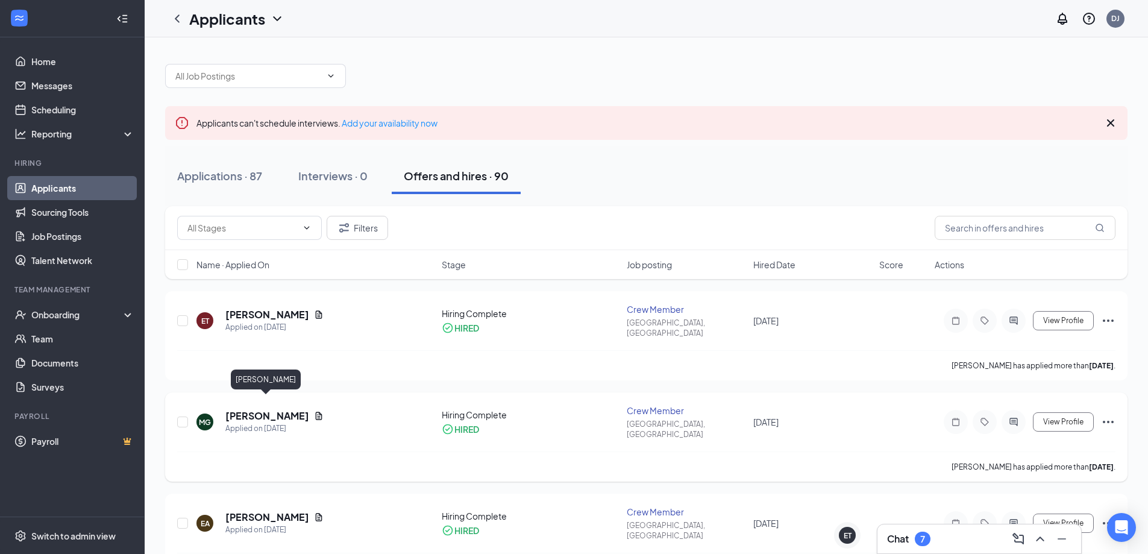 The width and height of the screenshot is (1148, 554). Describe the element at coordinates (649, 264) in the screenshot. I see `span: Job posting` at that location.